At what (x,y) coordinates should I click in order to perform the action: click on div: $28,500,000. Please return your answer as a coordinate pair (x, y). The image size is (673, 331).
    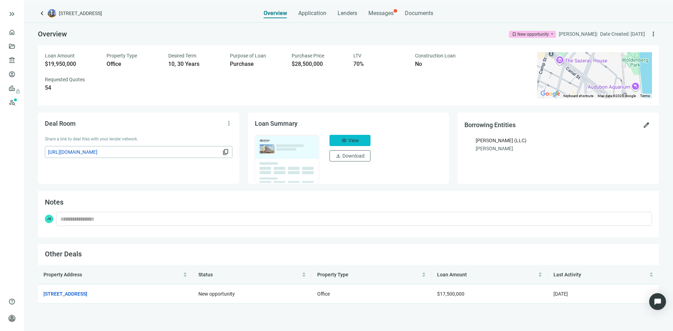
    Looking at the image, I should click on (318, 64).